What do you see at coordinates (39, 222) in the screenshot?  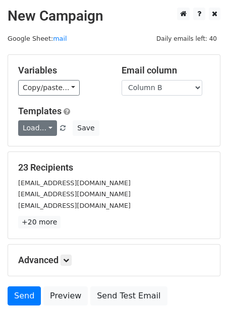 I see `a: +20 more` at bounding box center [39, 222].